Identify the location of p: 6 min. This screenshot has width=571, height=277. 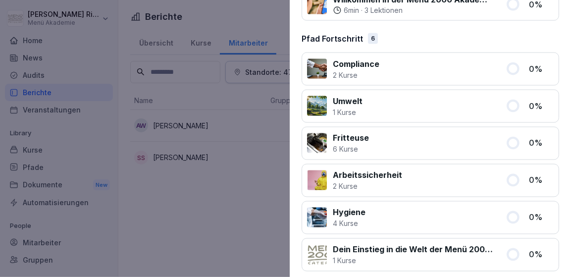
(351, 10).